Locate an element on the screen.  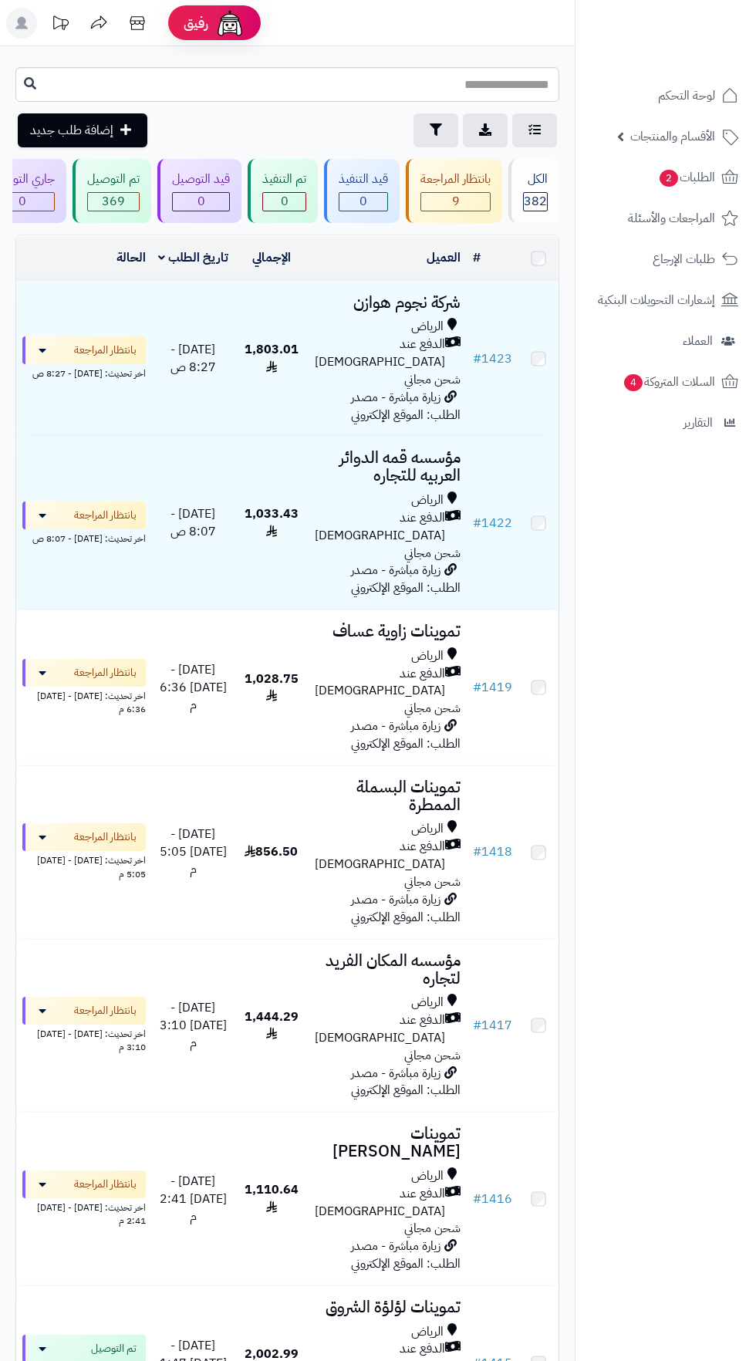
a: الكل382 is located at coordinates (534, 191).